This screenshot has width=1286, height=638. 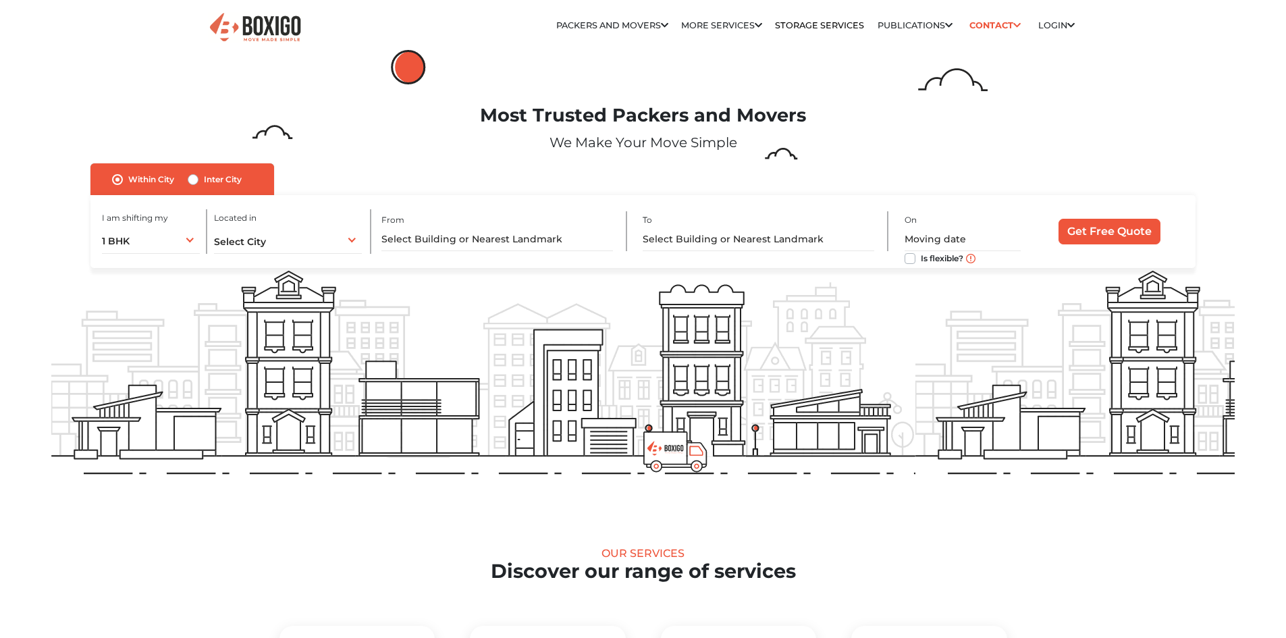 What do you see at coordinates (963, 239) in the screenshot?
I see `input: Moving date` at bounding box center [963, 239].